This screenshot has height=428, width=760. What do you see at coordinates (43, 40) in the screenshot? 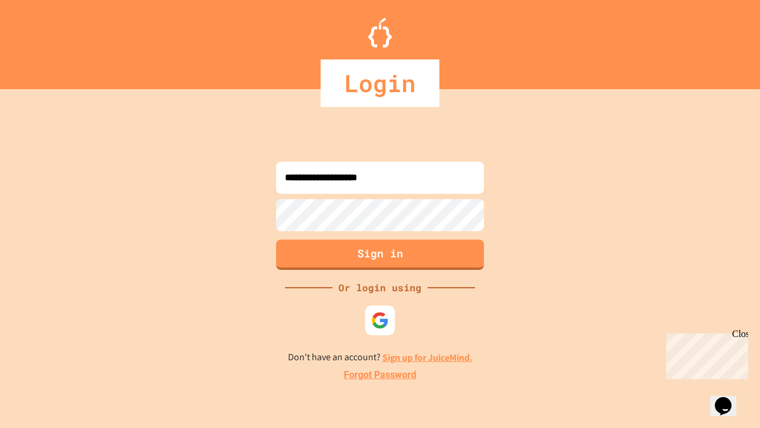
I see `div: Chat with us now!Close` at bounding box center [43, 40].